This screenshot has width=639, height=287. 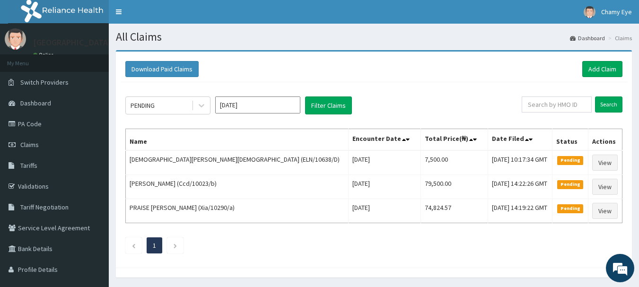 What do you see at coordinates (384, 140) in the screenshot?
I see `th: Encounter Date` at bounding box center [384, 140].